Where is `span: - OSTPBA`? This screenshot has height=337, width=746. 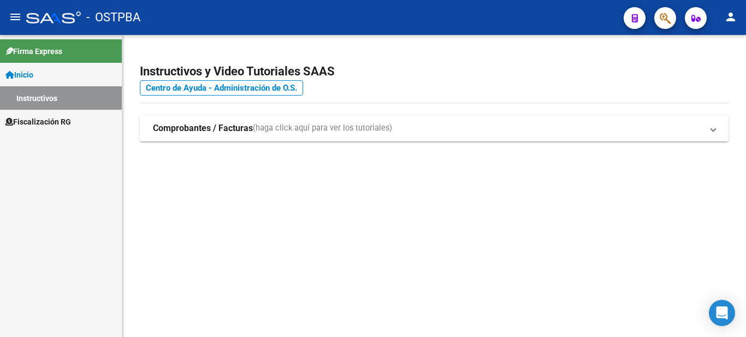
span: - OSTPBA is located at coordinates (113, 17).